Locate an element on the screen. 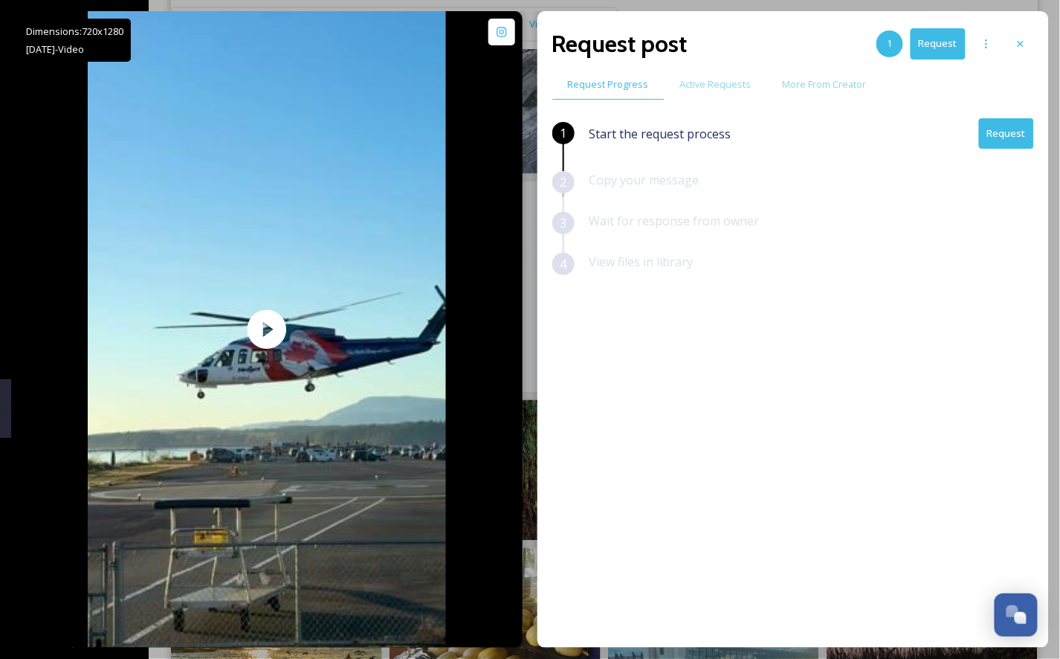  span: More From Creator is located at coordinates (824, 84).